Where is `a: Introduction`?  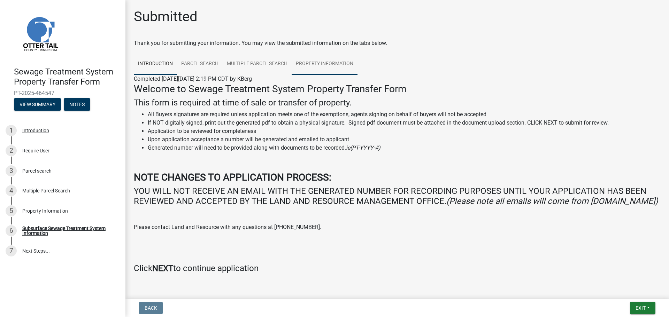 a: Introduction is located at coordinates (155, 64).